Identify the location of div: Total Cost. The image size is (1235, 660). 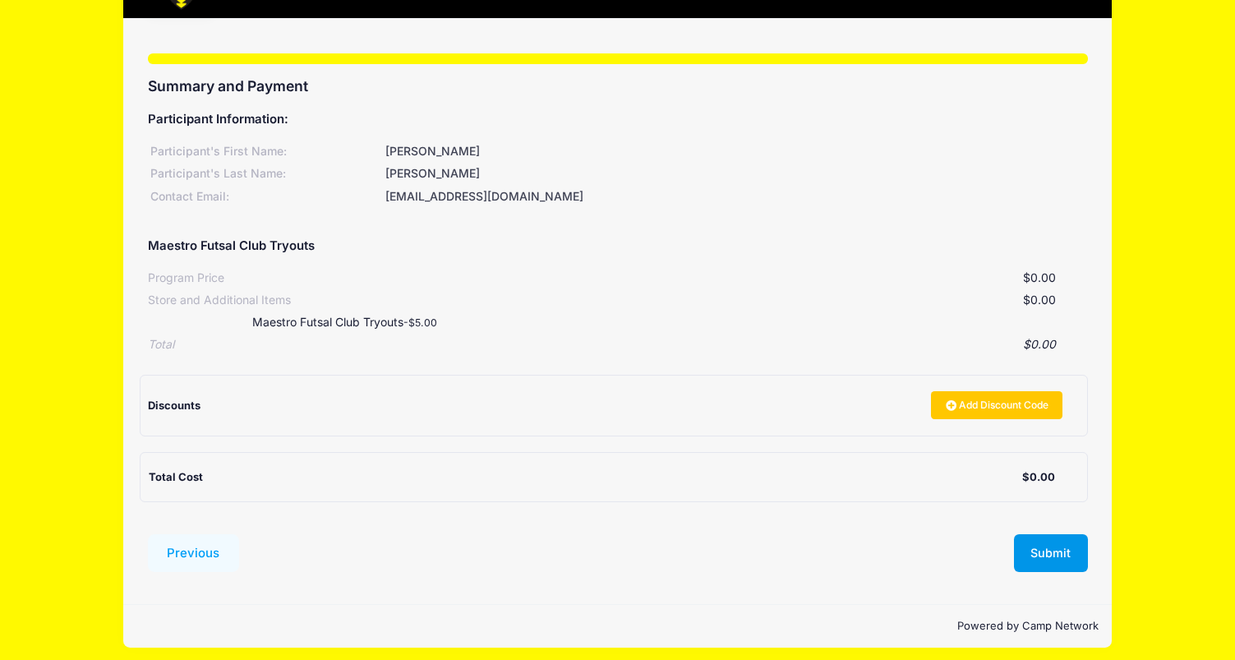
(585, 477).